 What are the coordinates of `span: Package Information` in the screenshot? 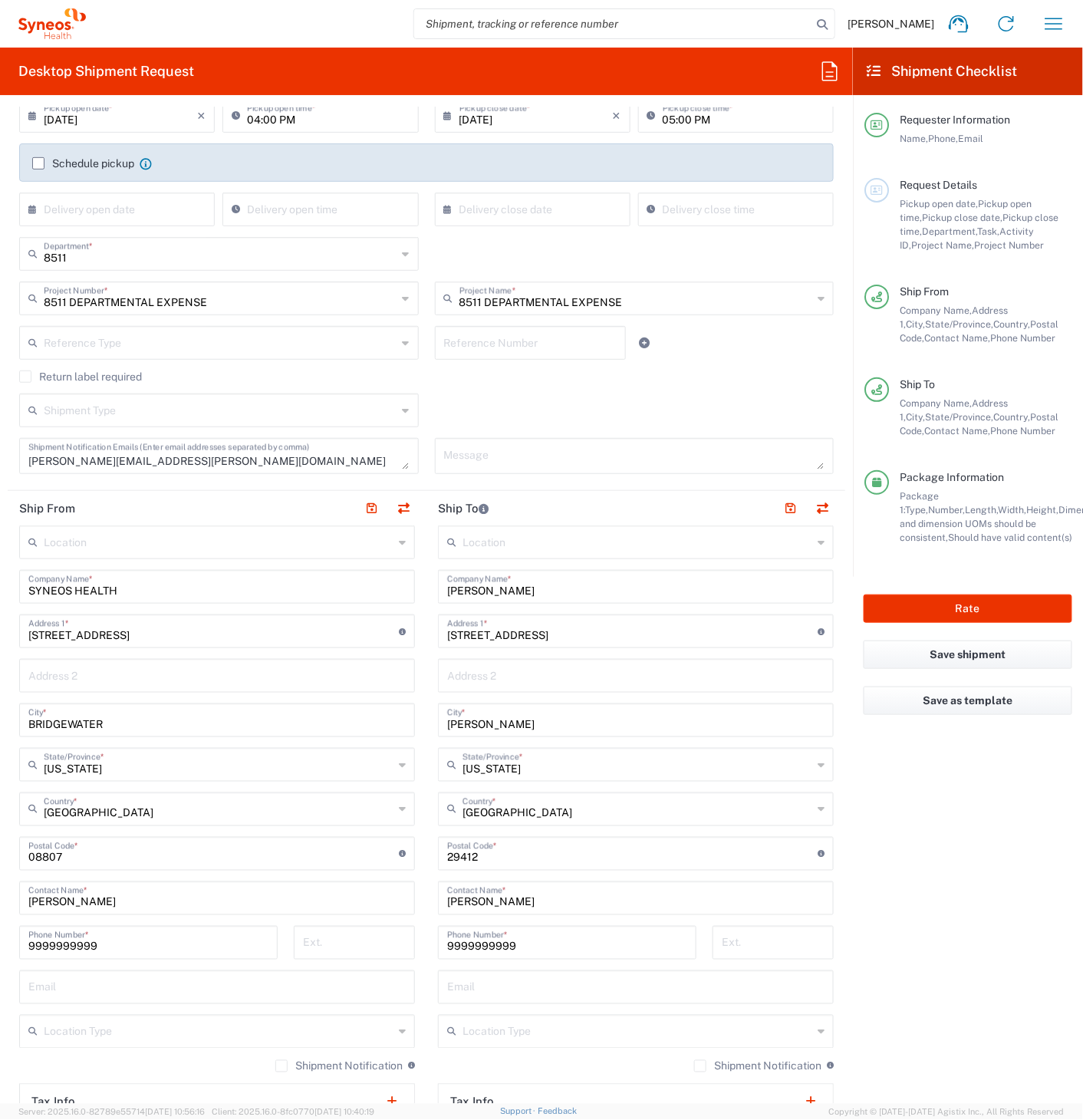 It's located at (952, 477).